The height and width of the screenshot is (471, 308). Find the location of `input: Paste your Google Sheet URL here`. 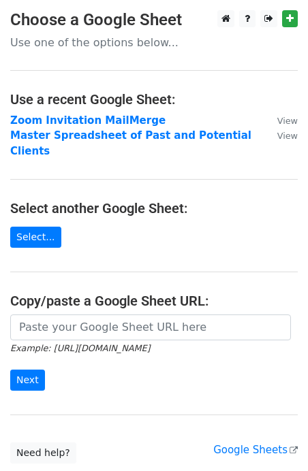

input: Paste your Google Sheet URL here is located at coordinates (150, 328).